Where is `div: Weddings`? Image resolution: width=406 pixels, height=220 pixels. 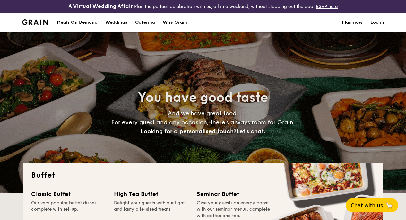
div: Weddings is located at coordinates (116, 22).